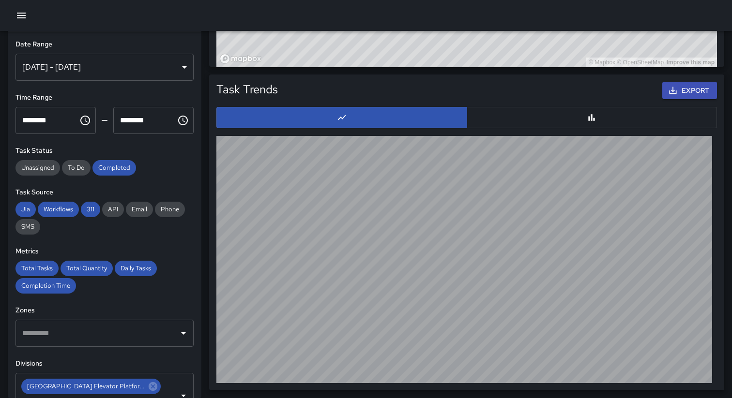  Describe the element at coordinates (91, 209) in the screenshot. I see `span: 311` at that location.